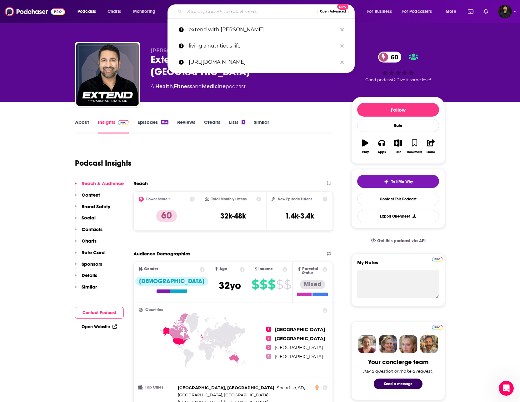  I want to click on button: Sponsors, so click(88, 267).